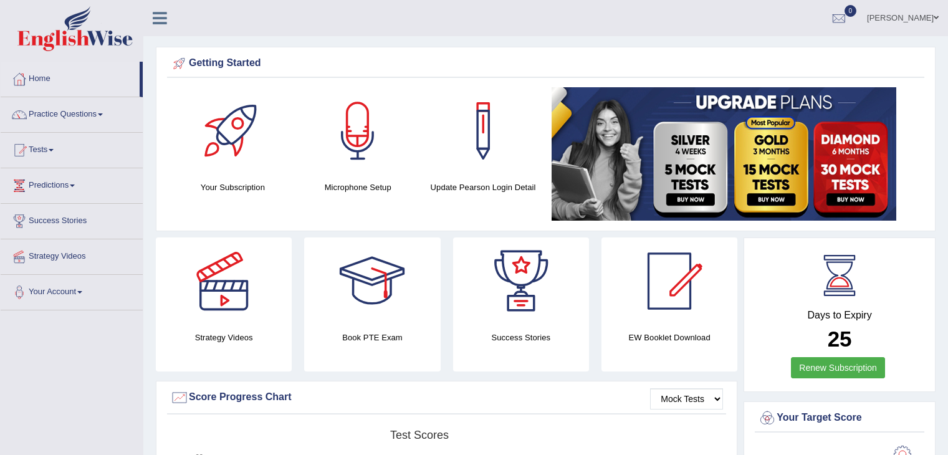 This screenshot has height=455, width=948. What do you see at coordinates (545, 64) in the screenshot?
I see `div: Getting Started` at bounding box center [545, 64].